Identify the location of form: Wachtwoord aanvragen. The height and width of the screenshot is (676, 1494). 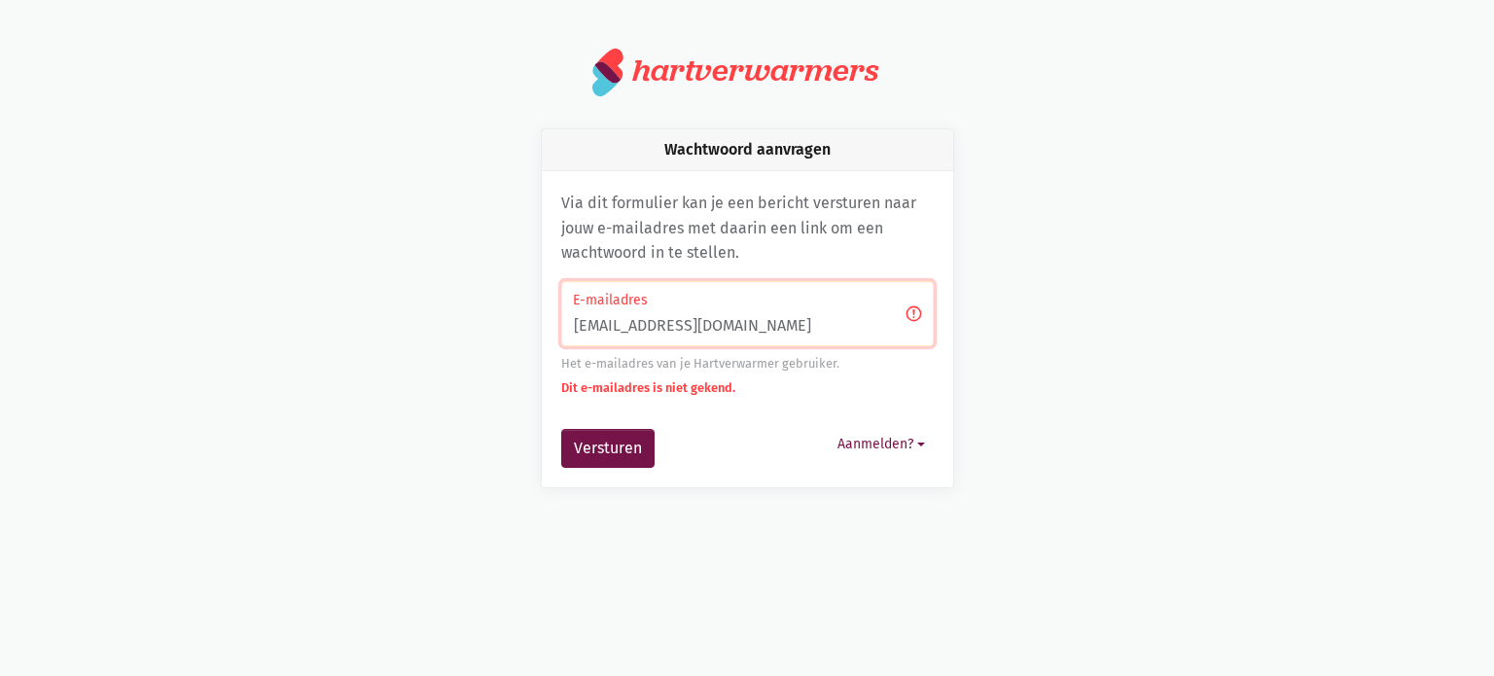
(747, 375).